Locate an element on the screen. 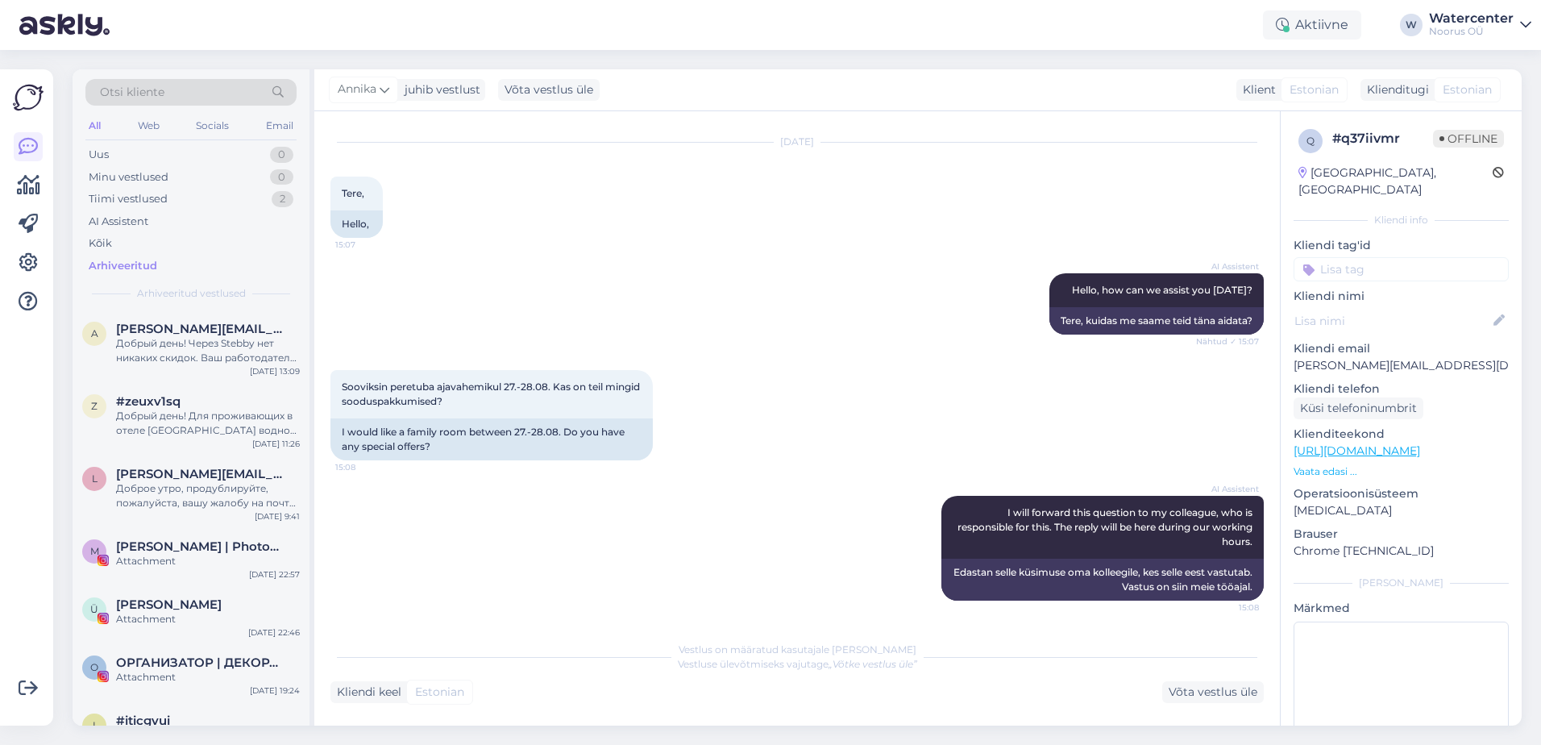 The image size is (1541, 745). span: Vestluse ülevõtmiseks vajutage is located at coordinates (797, 663).